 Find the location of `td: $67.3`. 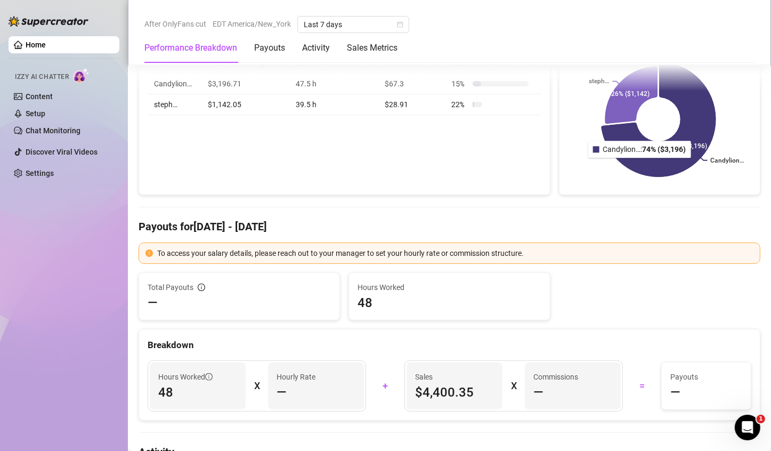

td: $67.3 is located at coordinates (412, 84).